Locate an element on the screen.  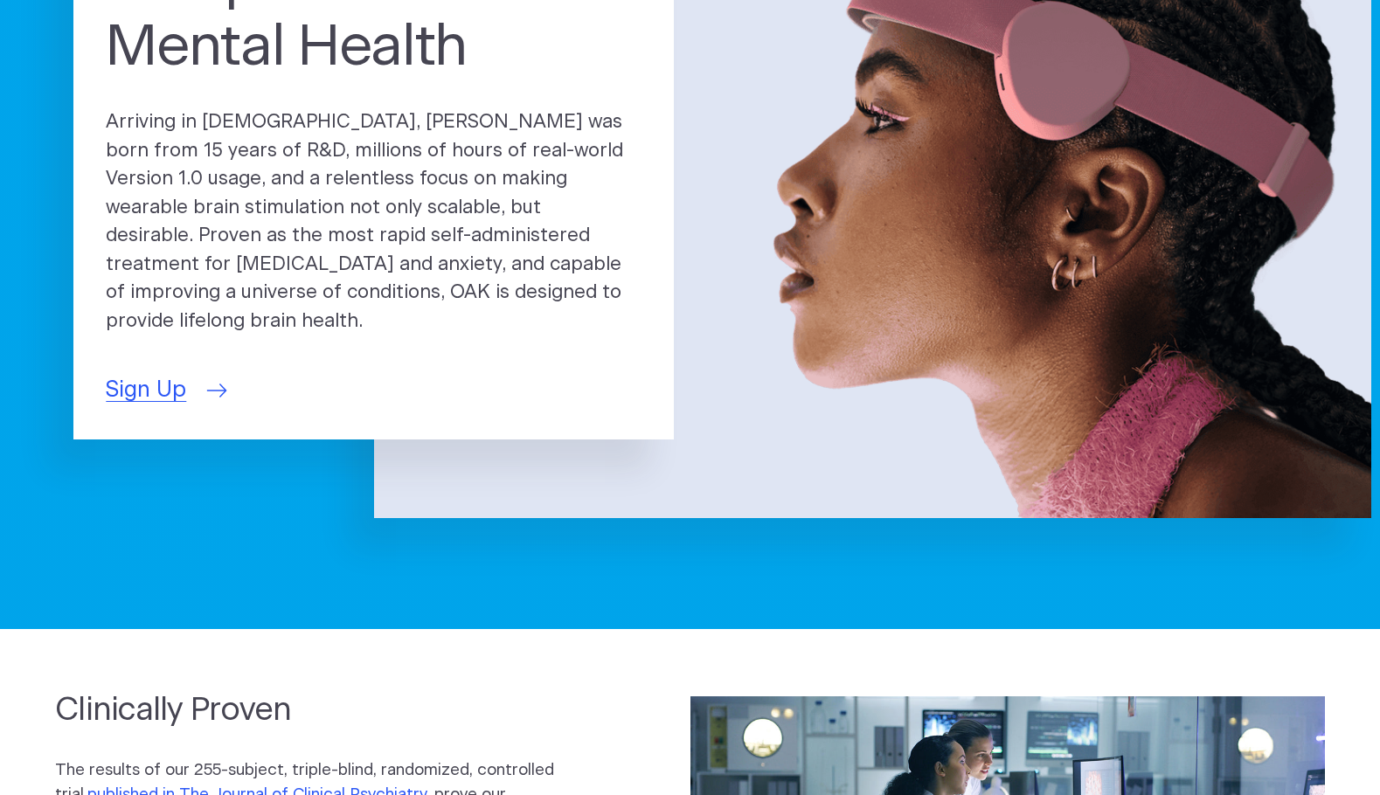
h2: Clinically Proven is located at coordinates (308, 710).